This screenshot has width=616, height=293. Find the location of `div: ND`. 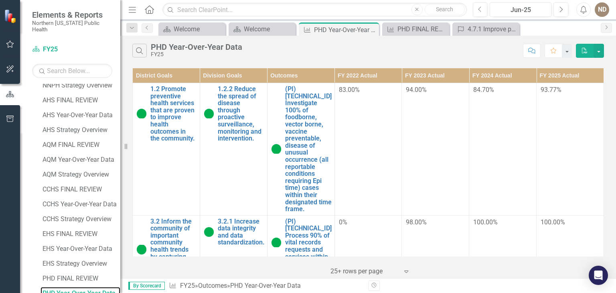

div: ND is located at coordinates (602, 10).